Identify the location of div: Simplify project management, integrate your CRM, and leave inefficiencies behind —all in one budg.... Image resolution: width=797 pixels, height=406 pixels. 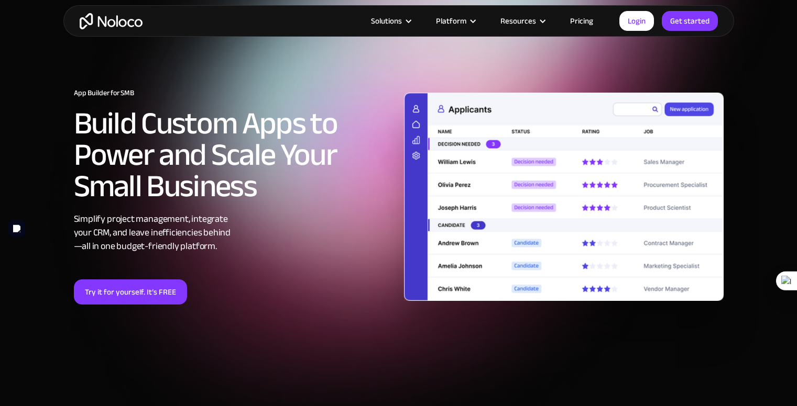
(234, 233).